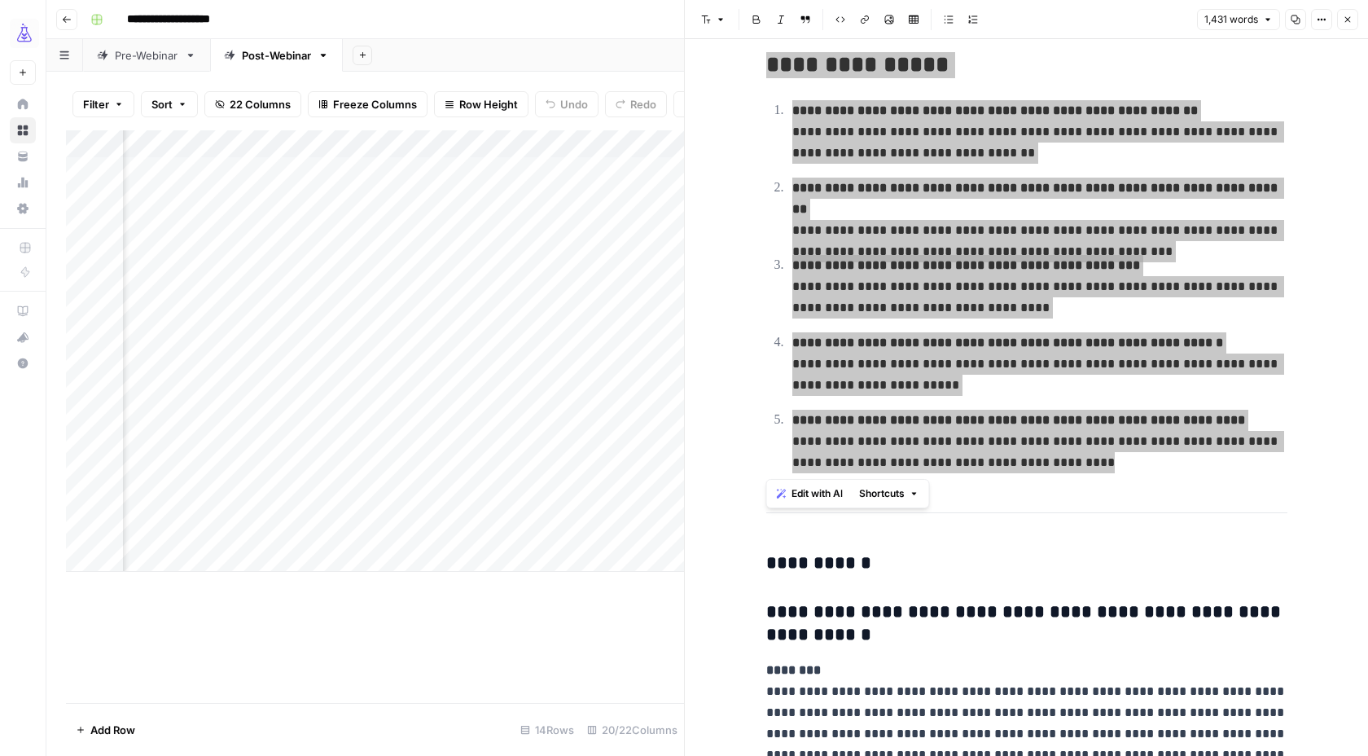 This screenshot has height=756, width=1368. Describe the element at coordinates (809, 493) in the screenshot. I see `button: Edit with AI` at that location.